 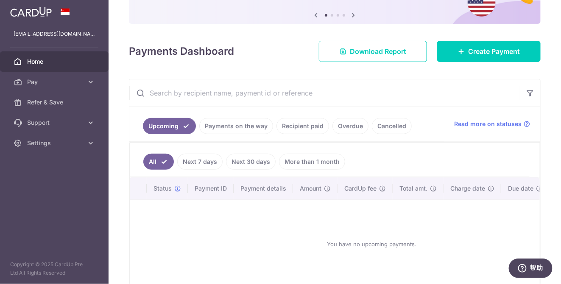 I want to click on a: All, so click(x=159, y=162).